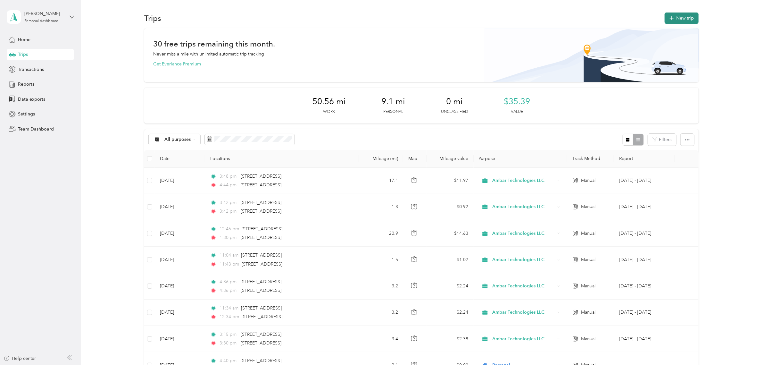 This screenshot has width=765, height=365. What do you see at coordinates (394, 102) in the screenshot?
I see `span: 9.1 mi` at bounding box center [394, 102].